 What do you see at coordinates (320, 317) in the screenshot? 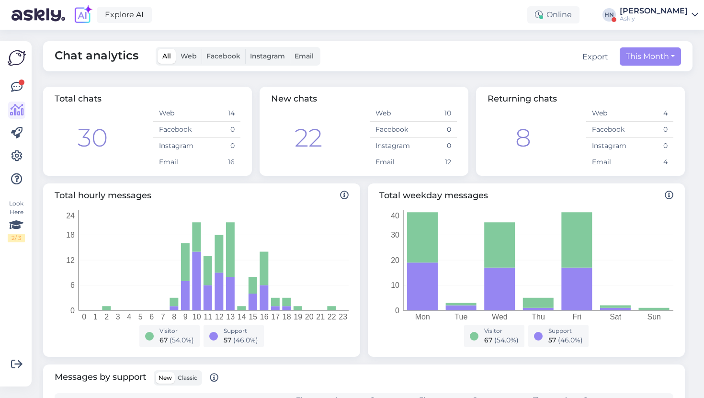
I see `tspan: 21` at bounding box center [320, 317].